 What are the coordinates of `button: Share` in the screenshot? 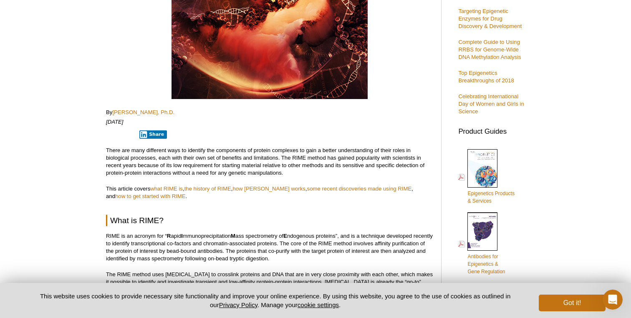 It's located at (153, 134).